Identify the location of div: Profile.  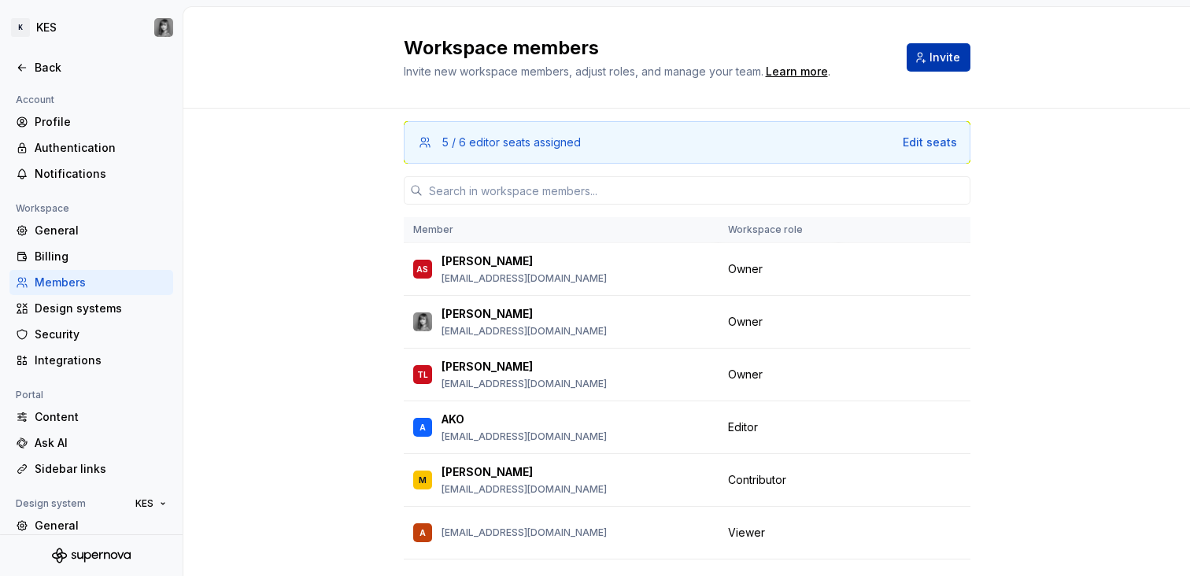
(101, 122).